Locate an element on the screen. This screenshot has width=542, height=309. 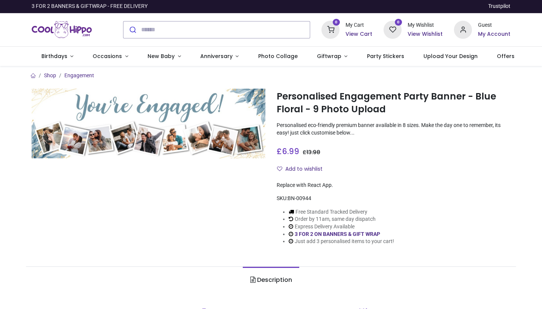
a: New Baby is located at coordinates (165, 56).